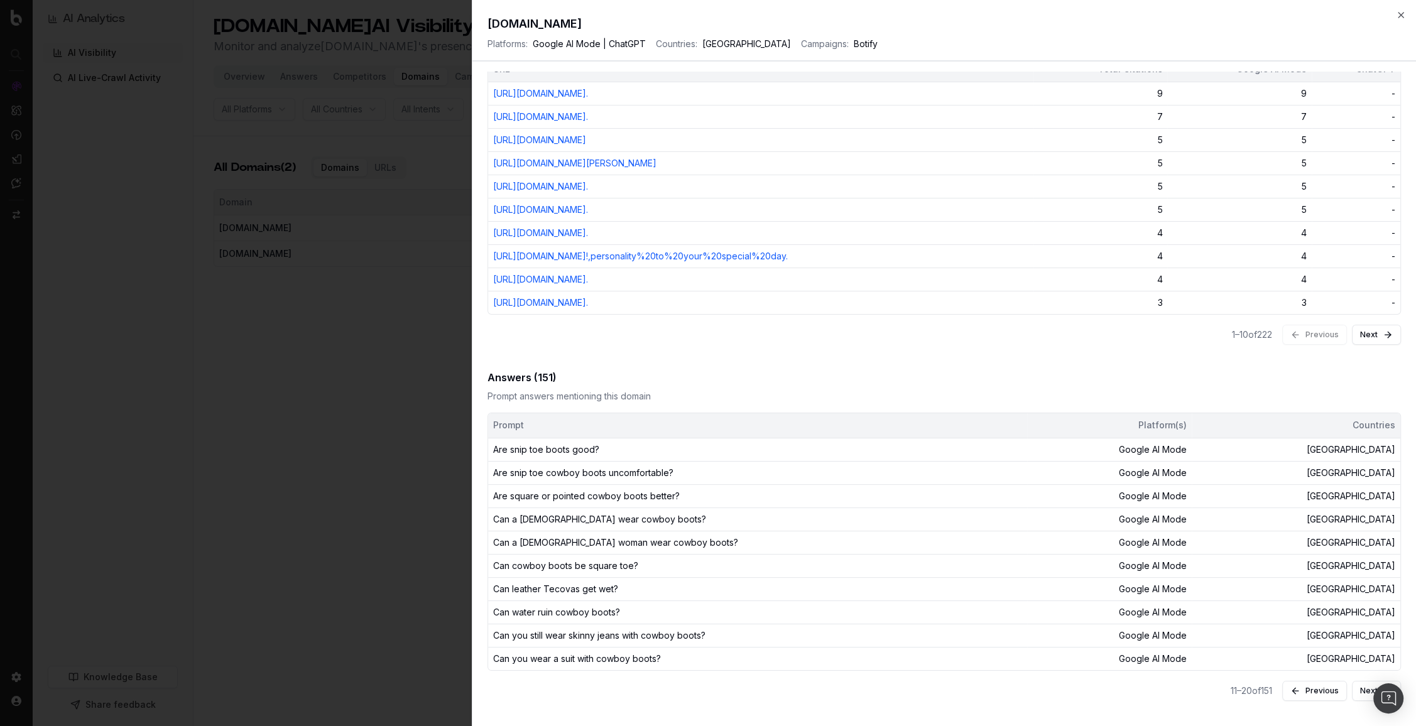 The width and height of the screenshot is (1416, 726). Describe the element at coordinates (944, 397) in the screenshot. I see `div: Prompt answers mentioning this domain` at that location.